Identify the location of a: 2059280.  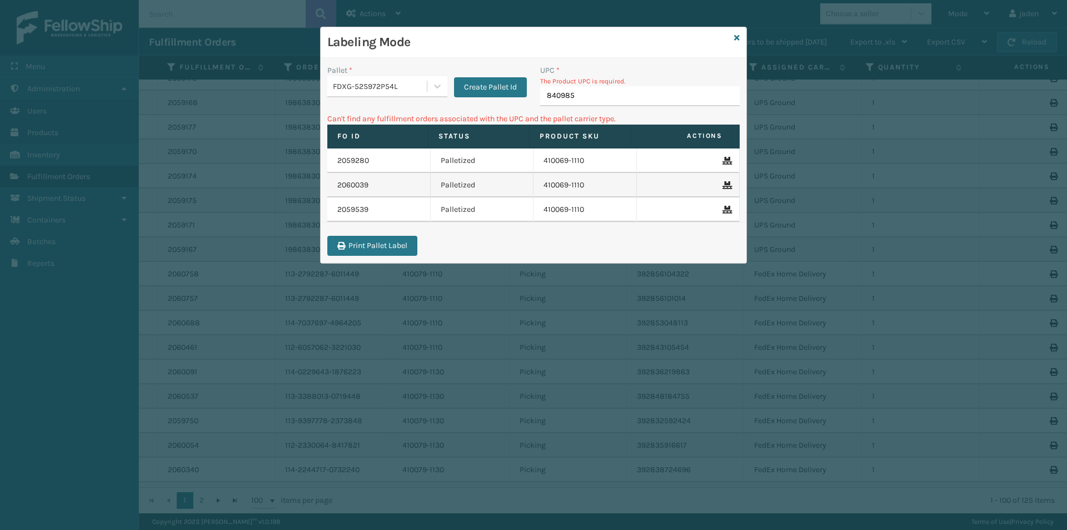
(353, 161).